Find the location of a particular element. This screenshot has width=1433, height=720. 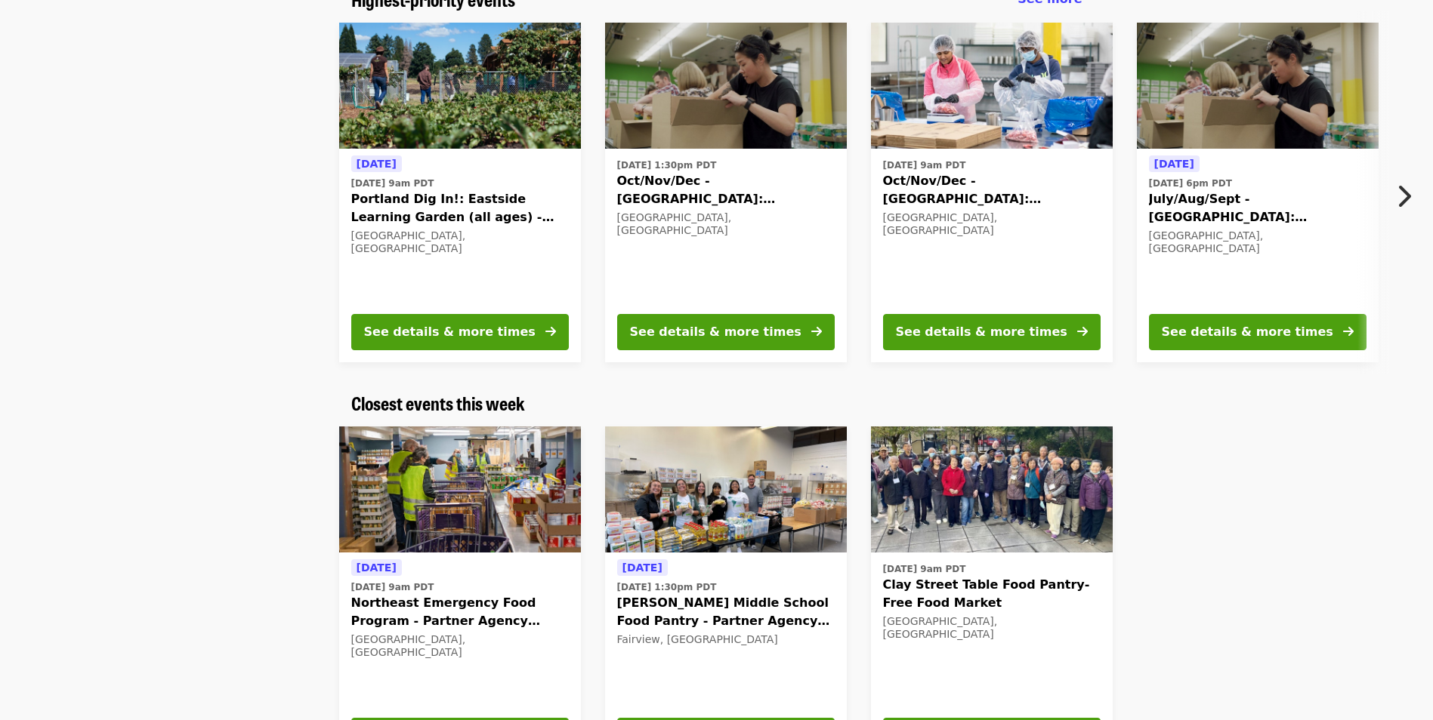

span: Portland Dig In!: Eastside Learning Garden (all ages) - Aug/Sept/Oct is located at coordinates (460, 208).